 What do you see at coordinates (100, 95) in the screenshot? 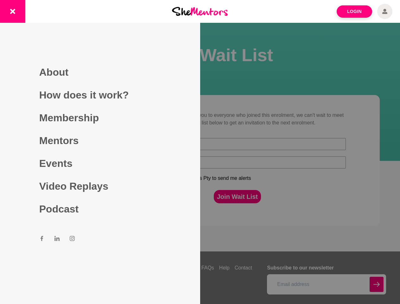
I see `a: How does it work?` at bounding box center [100, 95].